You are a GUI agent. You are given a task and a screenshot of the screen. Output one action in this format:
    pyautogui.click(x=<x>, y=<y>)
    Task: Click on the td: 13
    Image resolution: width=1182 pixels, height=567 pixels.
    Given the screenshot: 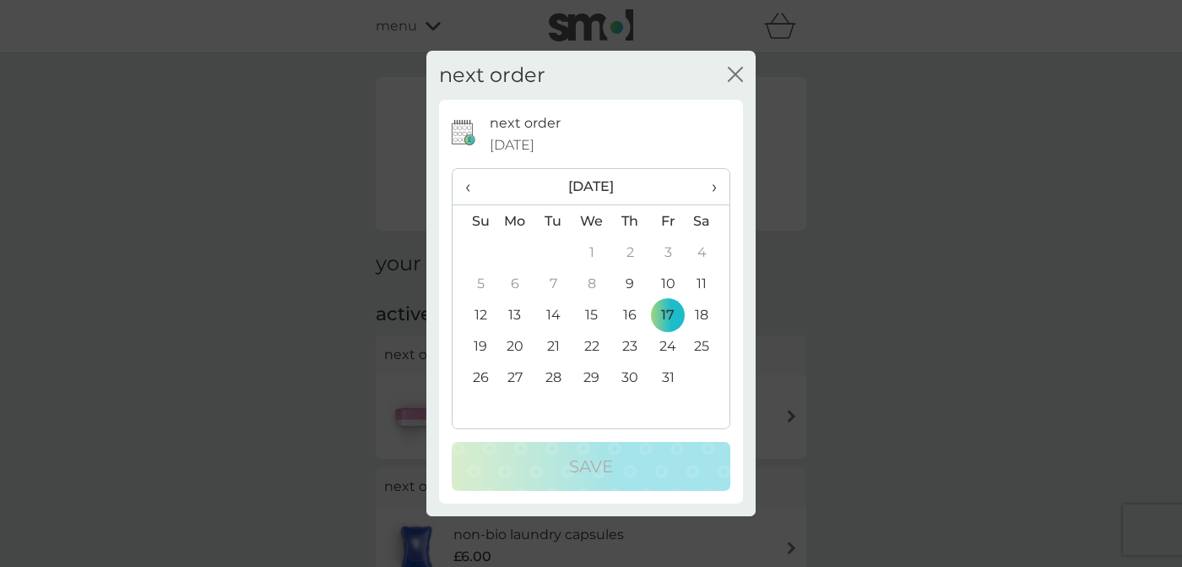 What is the action you would take?
    pyautogui.click(x=515, y=314)
    